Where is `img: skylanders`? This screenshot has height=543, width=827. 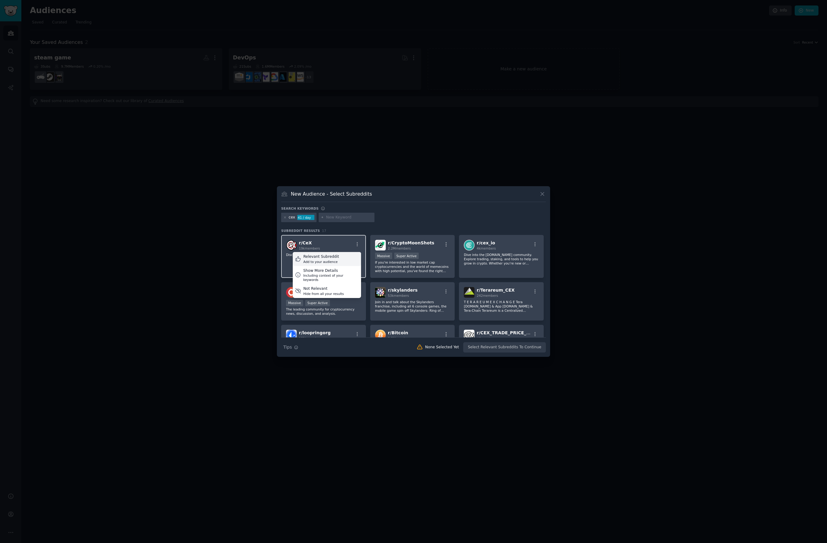 img: skylanders is located at coordinates (380, 292).